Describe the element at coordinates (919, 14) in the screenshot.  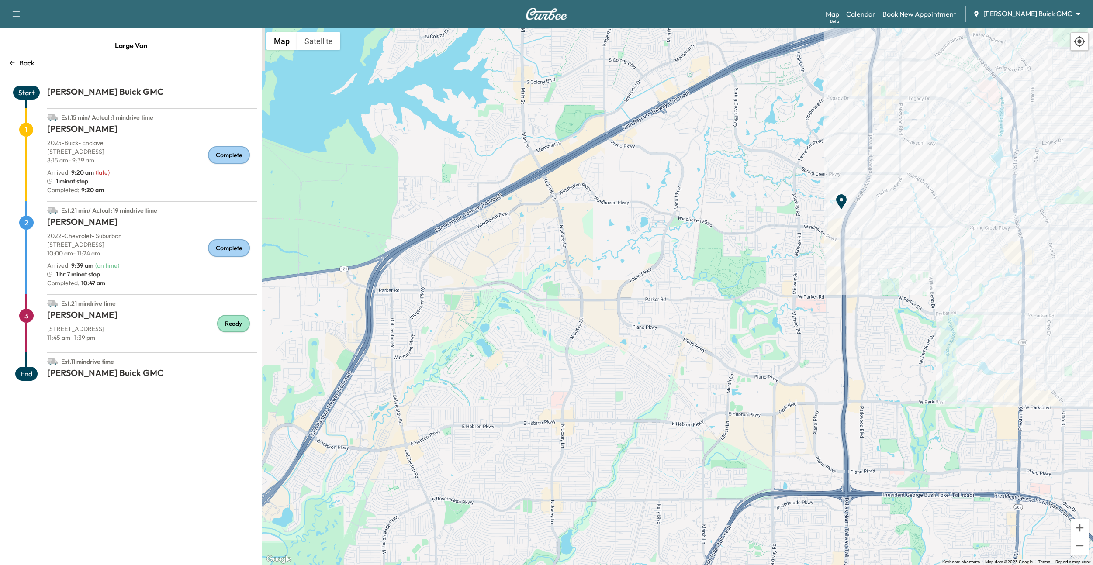
I see `a: Book New Appointment` at that location.